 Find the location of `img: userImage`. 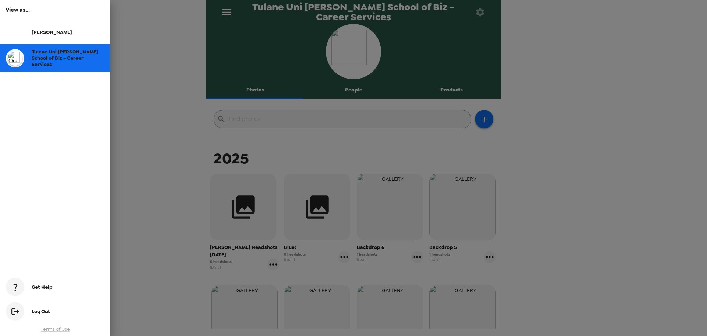

img: userImage is located at coordinates (15, 32).